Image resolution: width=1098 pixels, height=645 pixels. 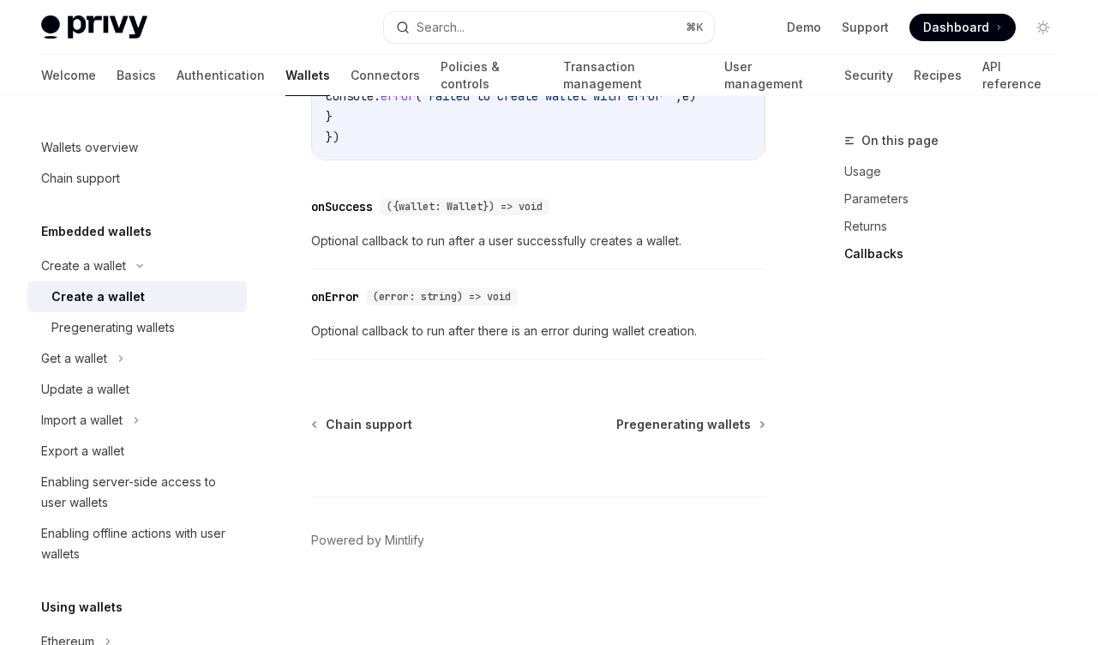 I want to click on a: Connectors, so click(x=385, y=75).